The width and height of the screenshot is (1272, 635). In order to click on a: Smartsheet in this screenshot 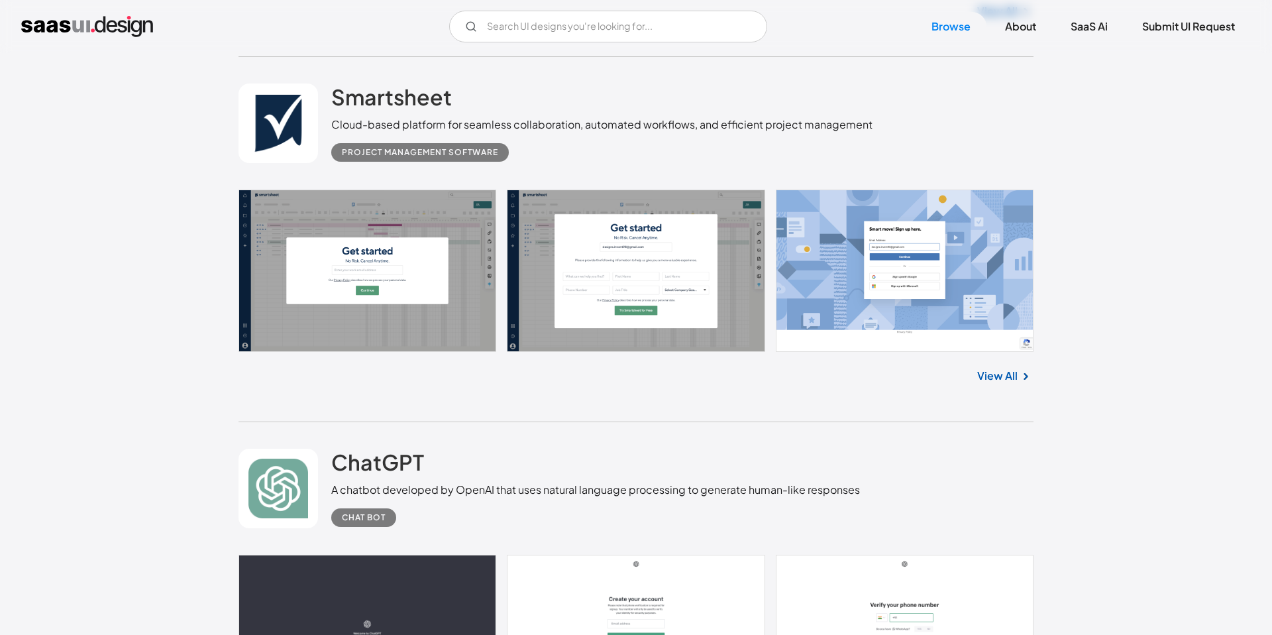, I will do `click(392, 100)`.